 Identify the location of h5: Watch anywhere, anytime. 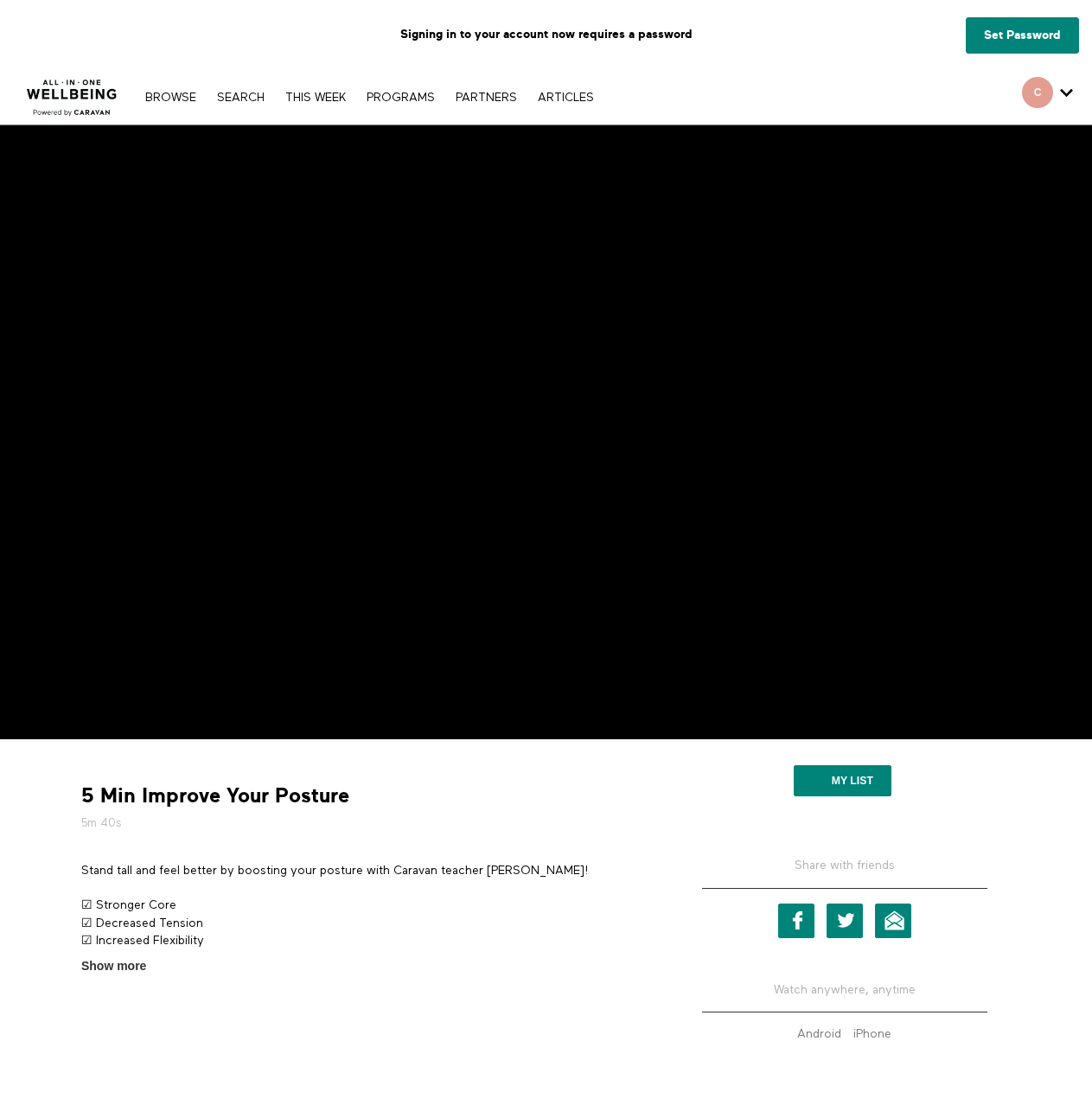
(844, 990).